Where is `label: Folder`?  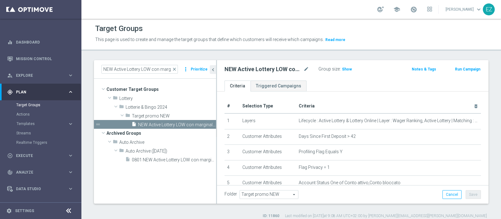
label: Folder is located at coordinates (231, 194).